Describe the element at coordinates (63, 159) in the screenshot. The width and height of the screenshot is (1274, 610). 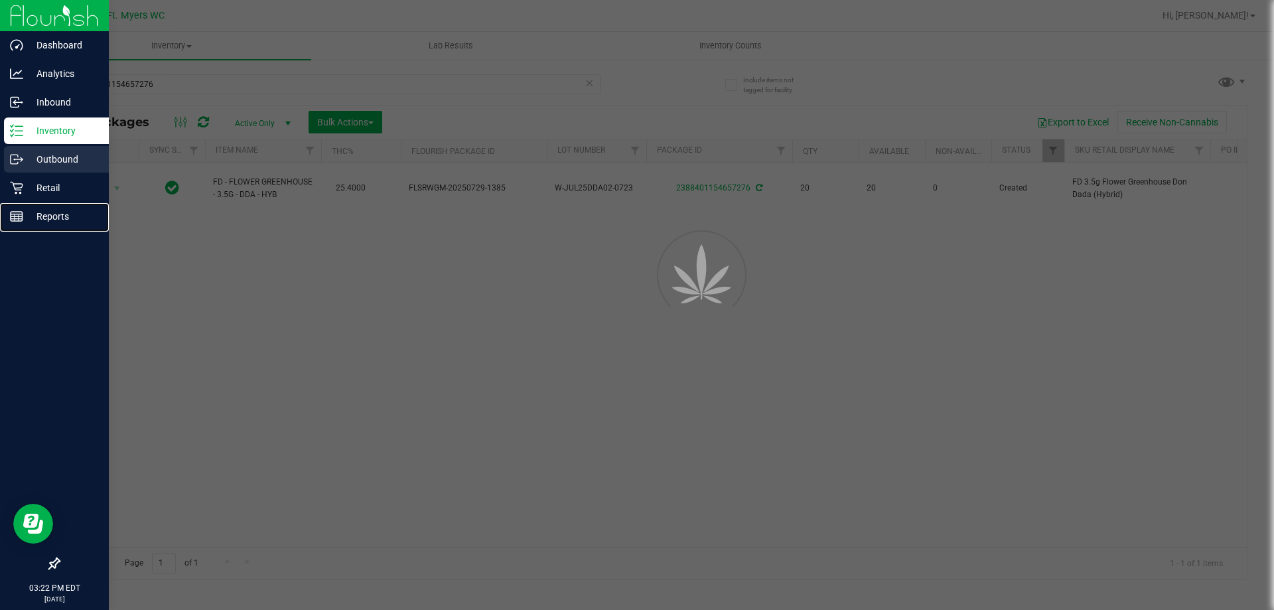
I see `p: Outbound` at that location.